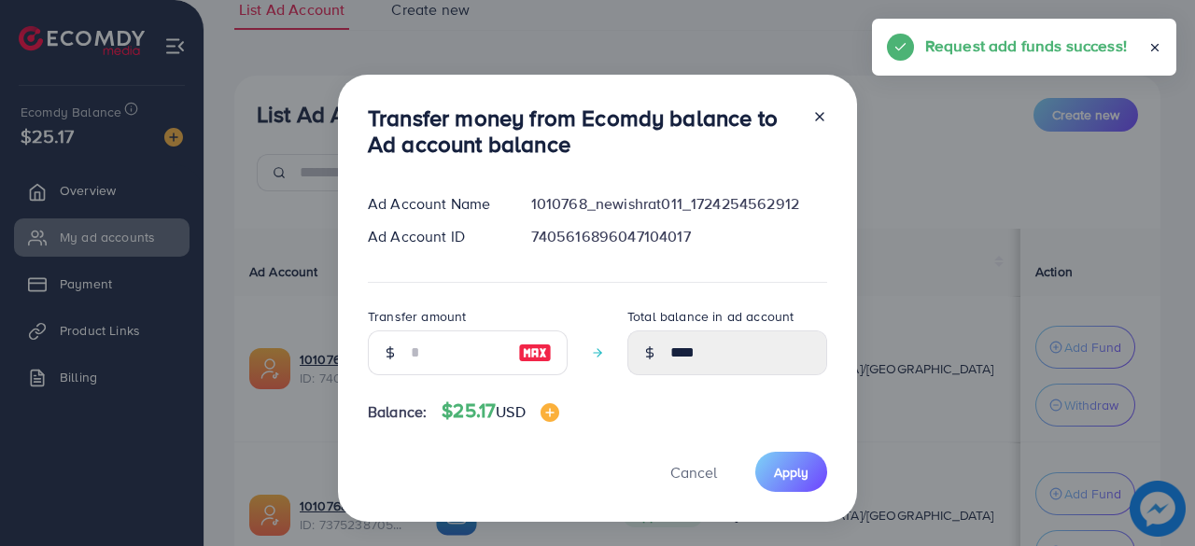 The height and width of the screenshot is (546, 1195). I want to click on label: Total balance in ad account, so click(711, 317).